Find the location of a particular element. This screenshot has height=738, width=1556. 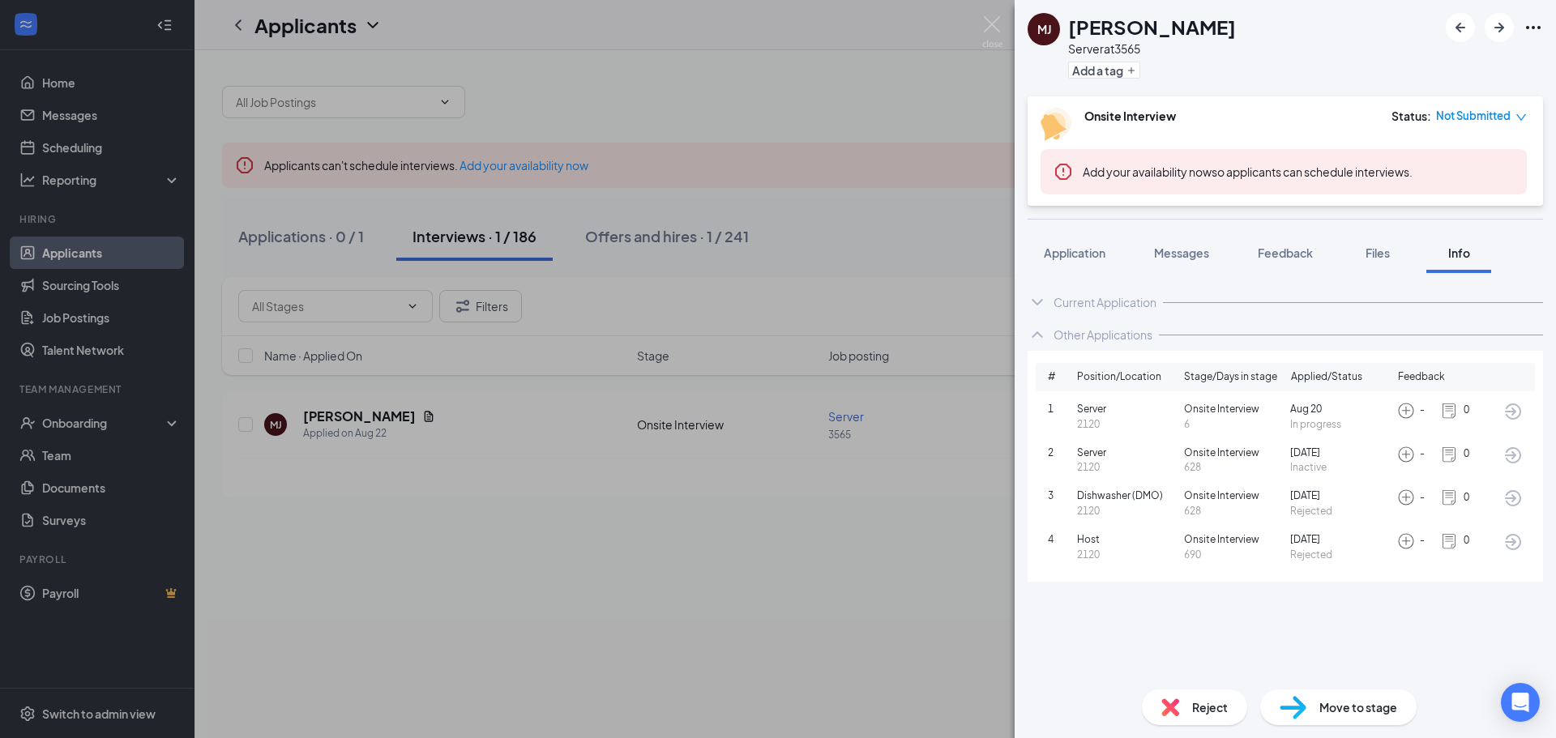

svg: ArrowLeftNew is located at coordinates (1460, 28).